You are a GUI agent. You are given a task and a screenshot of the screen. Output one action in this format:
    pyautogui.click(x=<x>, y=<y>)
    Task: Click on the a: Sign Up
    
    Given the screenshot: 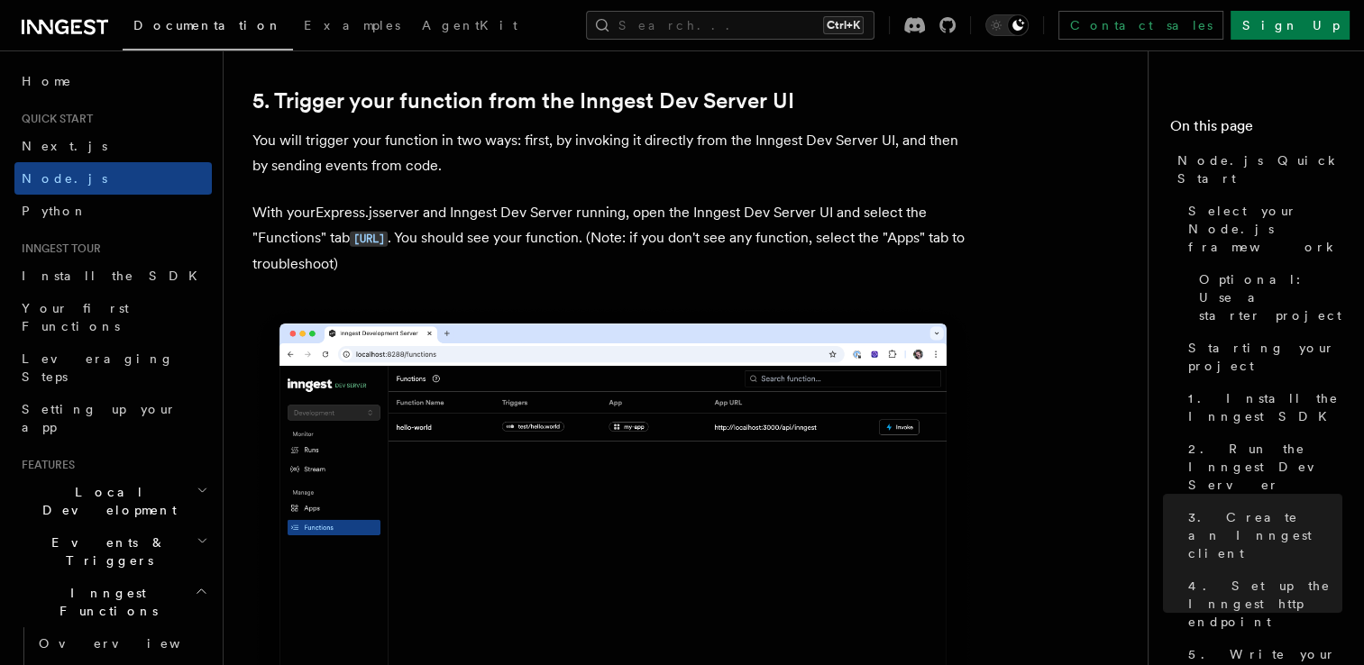 What is the action you would take?
    pyautogui.click(x=1290, y=25)
    